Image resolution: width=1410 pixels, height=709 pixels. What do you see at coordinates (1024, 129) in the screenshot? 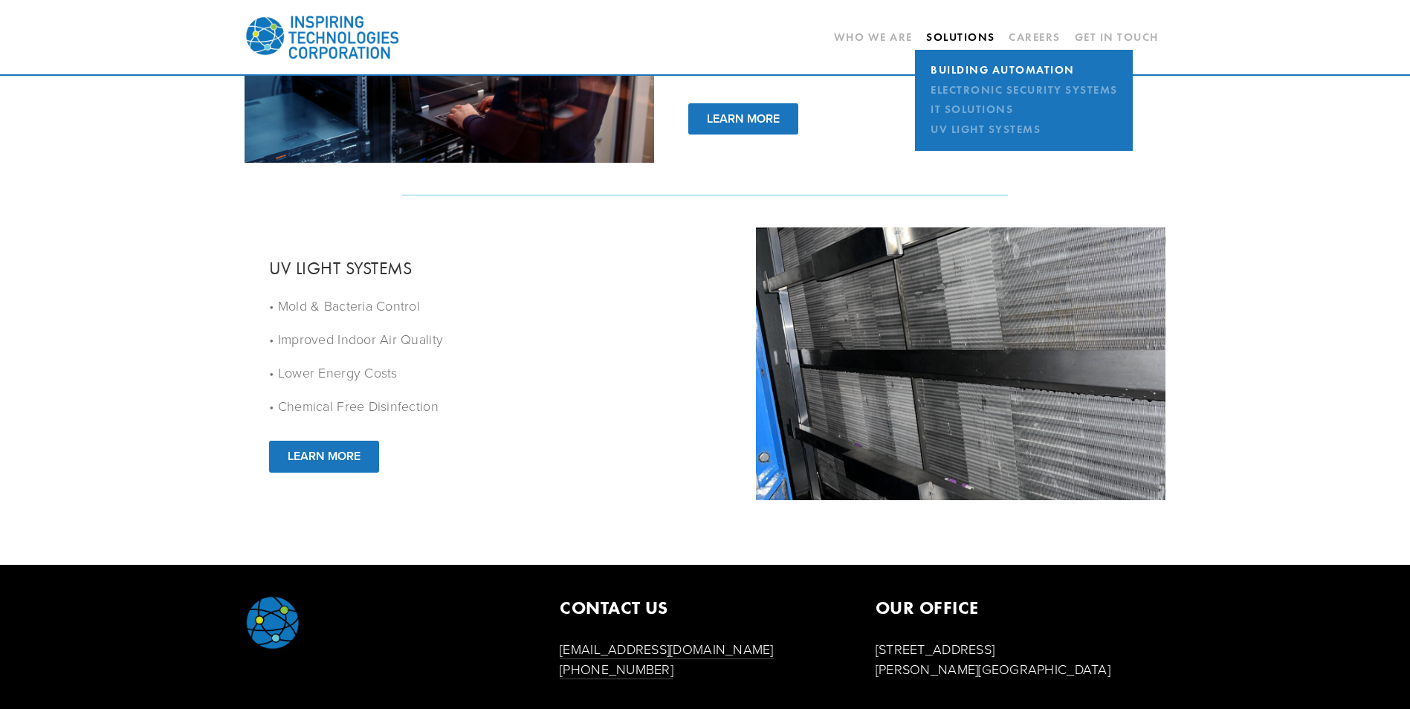
I see `a: UV Light Systems` at bounding box center [1024, 129].